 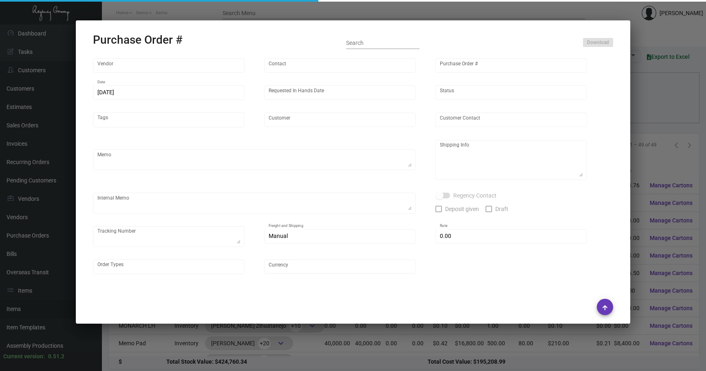 What do you see at coordinates (502, 209) in the screenshot?
I see `span: Draft` at bounding box center [502, 209].